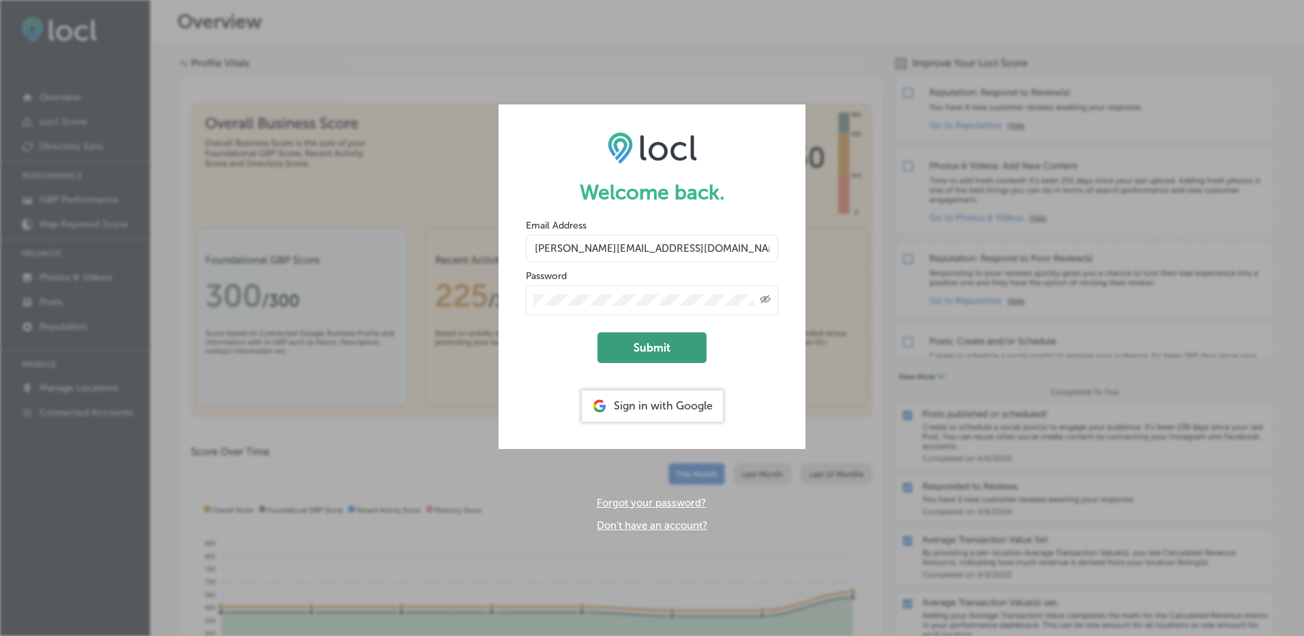  What do you see at coordinates (651, 503) in the screenshot?
I see `a: Forgot your password?` at bounding box center [651, 503].